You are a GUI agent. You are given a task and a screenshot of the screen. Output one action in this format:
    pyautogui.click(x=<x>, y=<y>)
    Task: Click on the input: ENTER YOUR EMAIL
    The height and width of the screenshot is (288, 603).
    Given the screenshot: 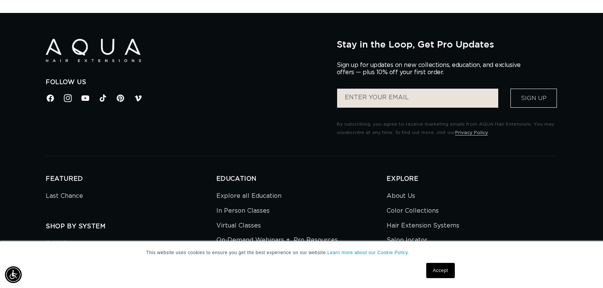 What is the action you would take?
    pyautogui.click(x=417, y=98)
    